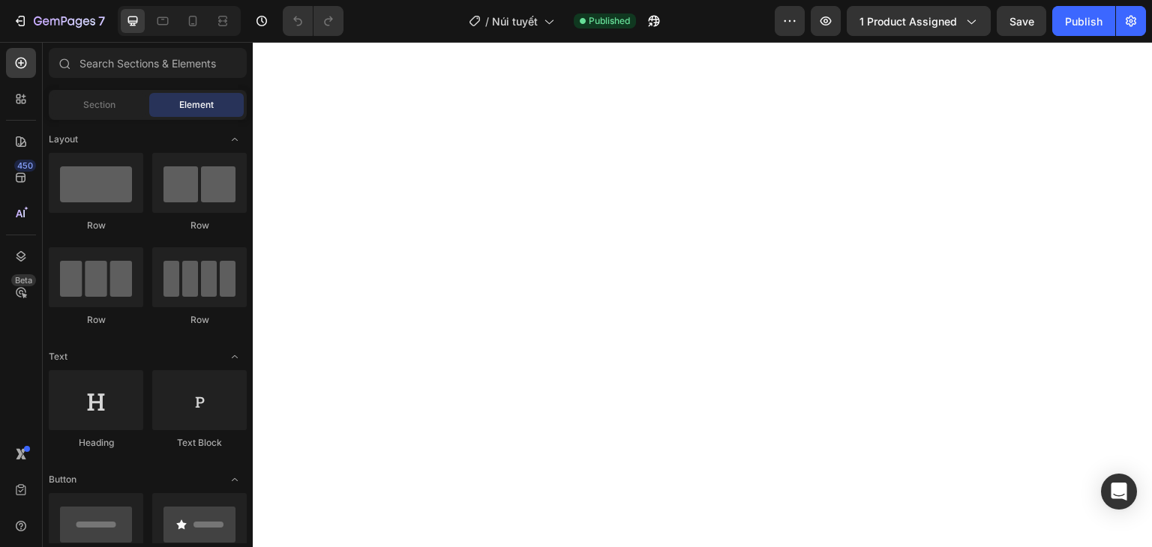 Image resolution: width=1152 pixels, height=547 pixels. Describe the element at coordinates (99, 105) in the screenshot. I see `span: Section` at that location.